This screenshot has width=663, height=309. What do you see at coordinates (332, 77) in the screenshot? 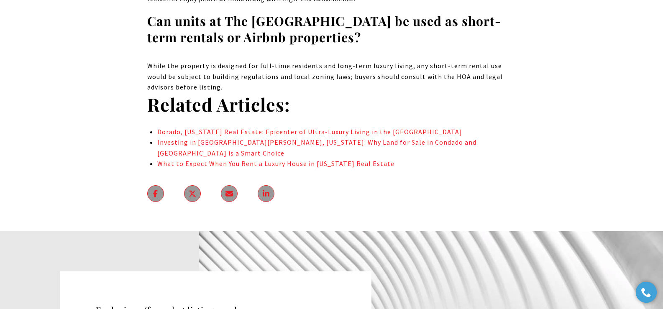
I see `p: While the property is designed for full-time residents and long-term luxury living, any short-ter...` at bounding box center [332, 77].